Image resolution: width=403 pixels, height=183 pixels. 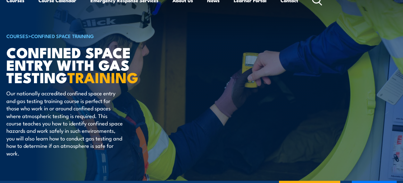 What do you see at coordinates (103, 77) in the screenshot?
I see `strong: TRAINING` at bounding box center [103, 77].